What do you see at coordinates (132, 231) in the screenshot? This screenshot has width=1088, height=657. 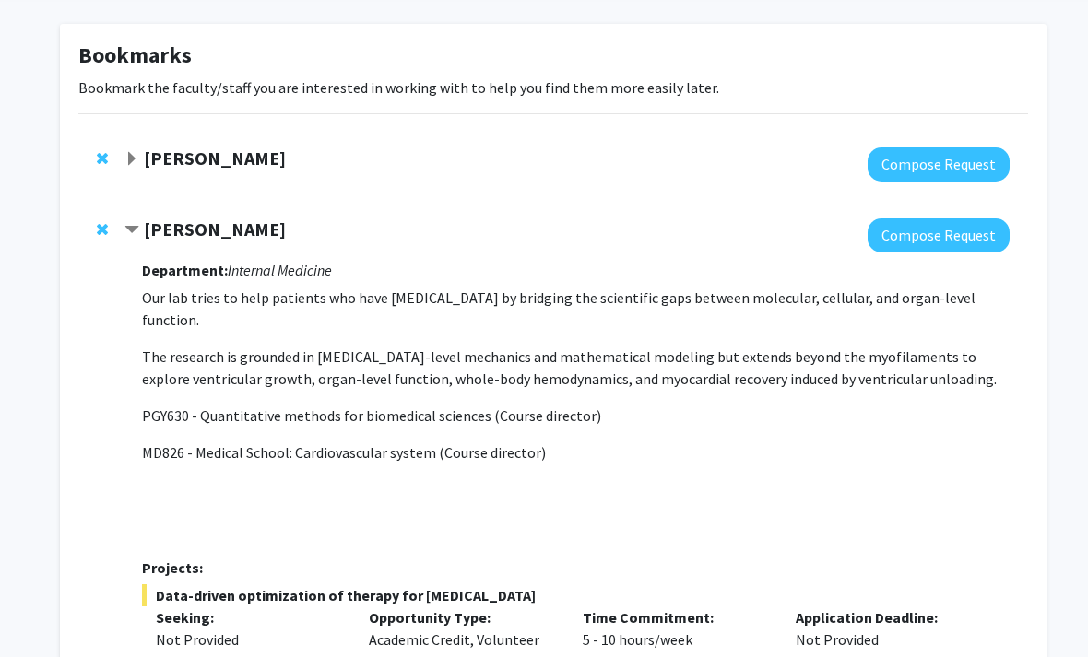 I see `span: Contract Kenneth Campbell Bookmark` at bounding box center [132, 231].